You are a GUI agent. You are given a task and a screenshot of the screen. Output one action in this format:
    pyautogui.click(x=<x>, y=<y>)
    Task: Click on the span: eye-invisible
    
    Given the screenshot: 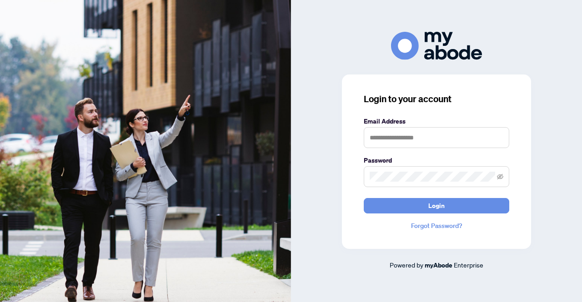 What is the action you would take?
    pyautogui.click(x=500, y=177)
    